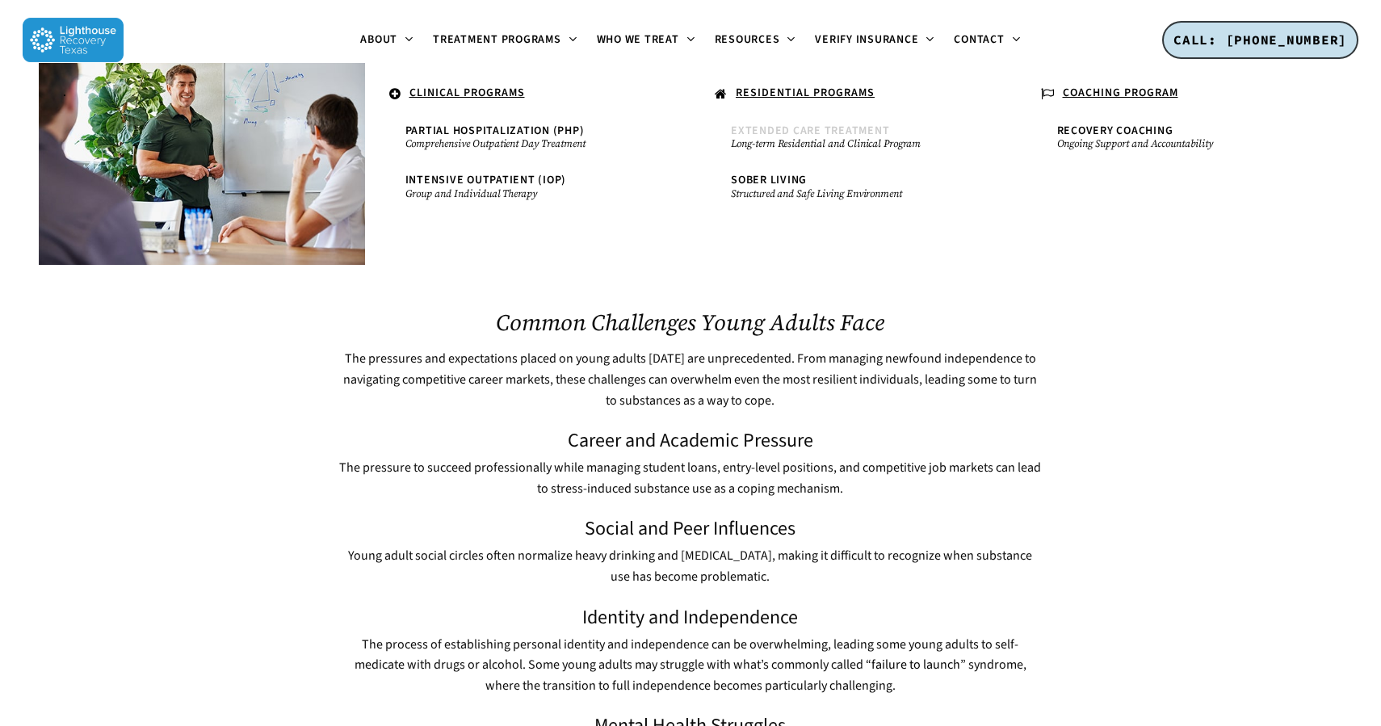 The width and height of the screenshot is (1381, 726). I want to click on small: Structured and Safe Living Environment, so click(854, 194).